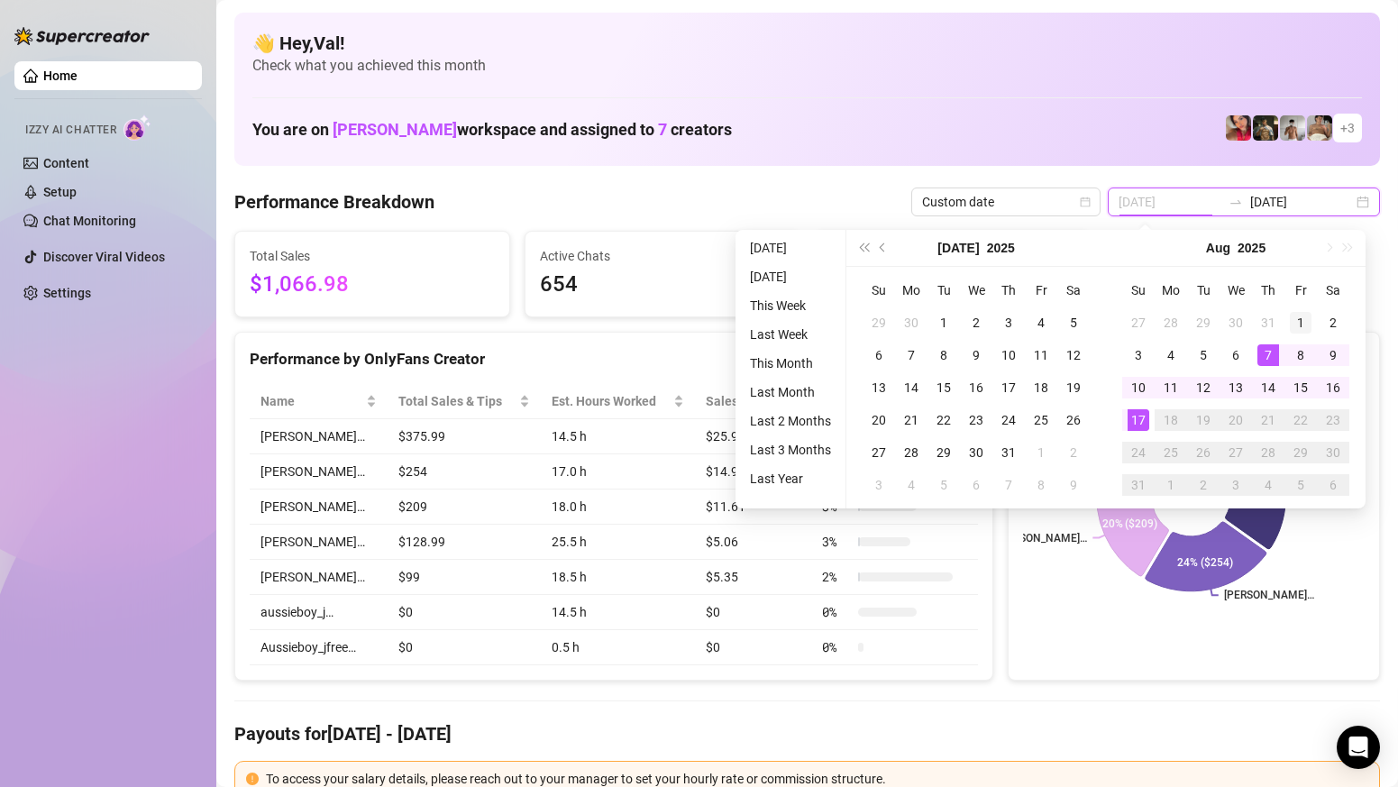 Image resolution: width=1398 pixels, height=787 pixels. Describe the element at coordinates (911, 290) in the screenshot. I see `th: Mo` at that location.